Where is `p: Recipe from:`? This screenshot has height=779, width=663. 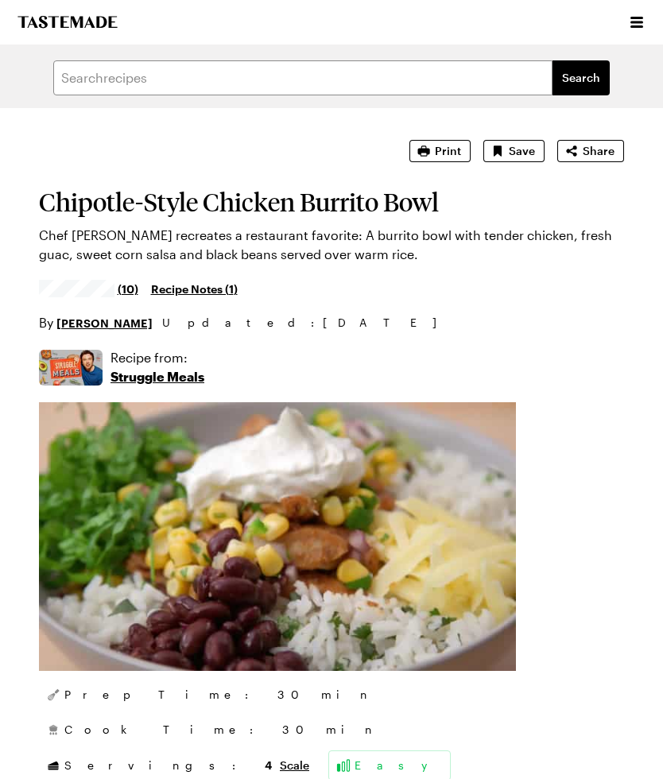 p: Recipe from: is located at coordinates (157, 358).